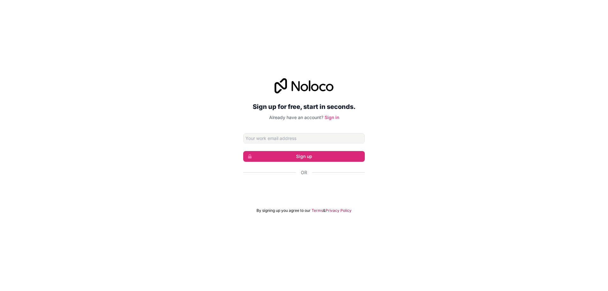  Describe the element at coordinates (332, 117) in the screenshot. I see `a: Sign in` at that location.